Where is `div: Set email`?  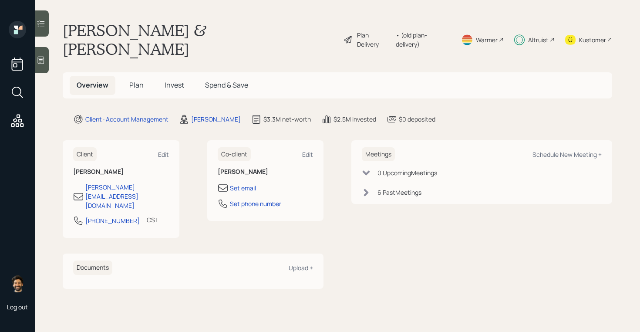 div: Set email is located at coordinates (243, 188).